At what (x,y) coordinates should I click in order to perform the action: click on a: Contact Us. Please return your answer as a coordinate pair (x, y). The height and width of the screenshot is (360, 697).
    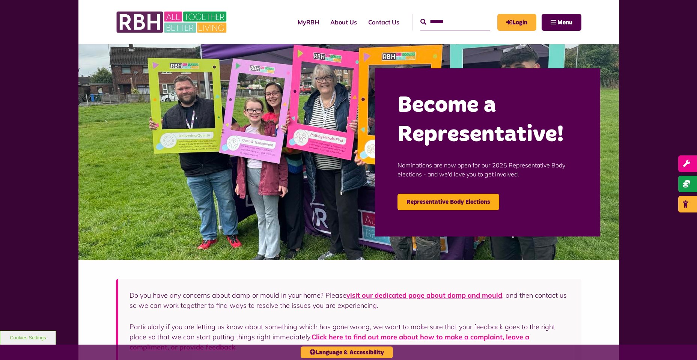
    Looking at the image, I should click on (384, 22).